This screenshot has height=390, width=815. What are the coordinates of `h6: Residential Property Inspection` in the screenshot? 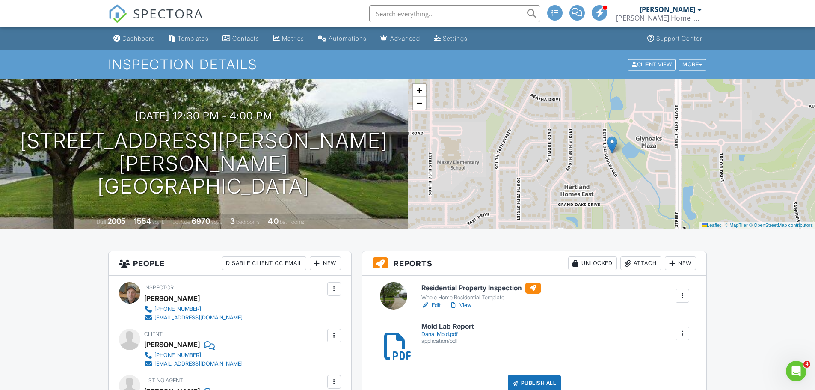 It's located at (481, 288).